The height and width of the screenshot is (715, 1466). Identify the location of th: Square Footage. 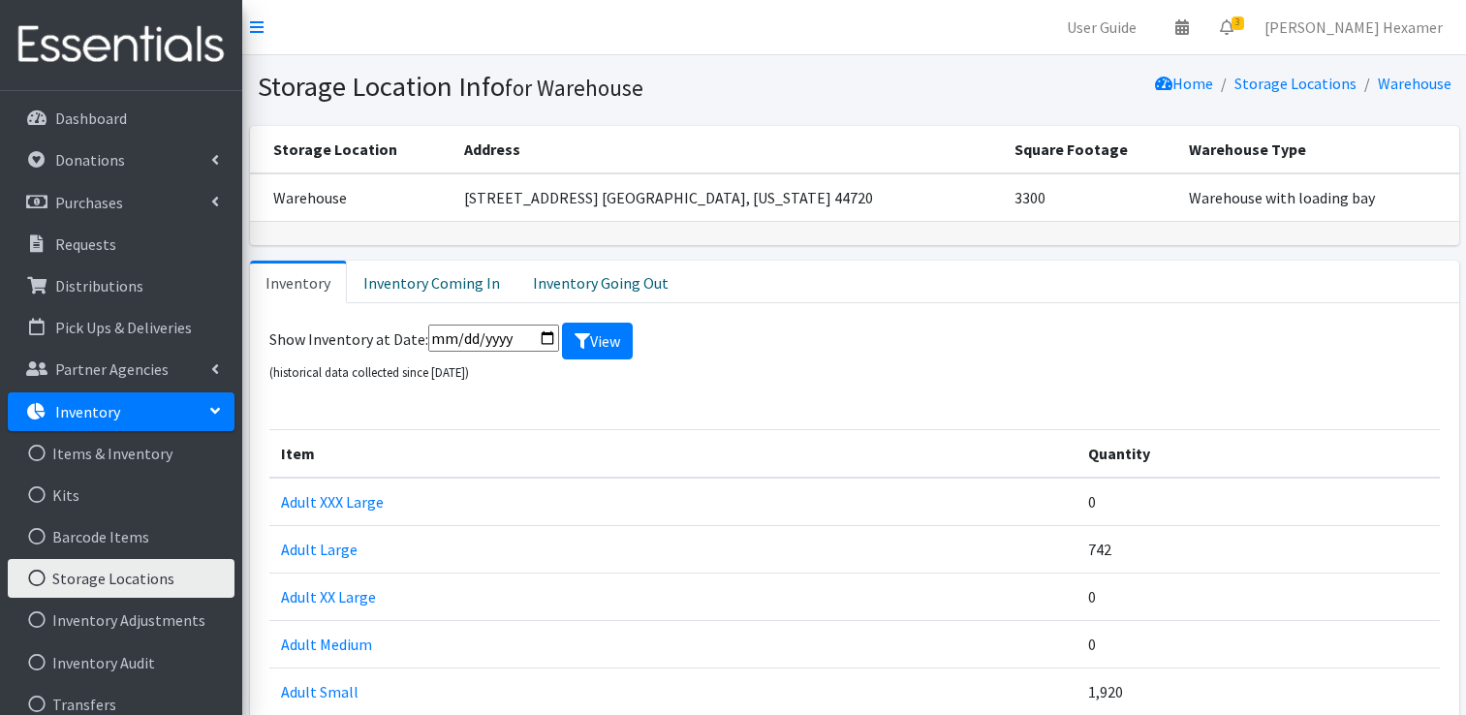
(1090, 149).